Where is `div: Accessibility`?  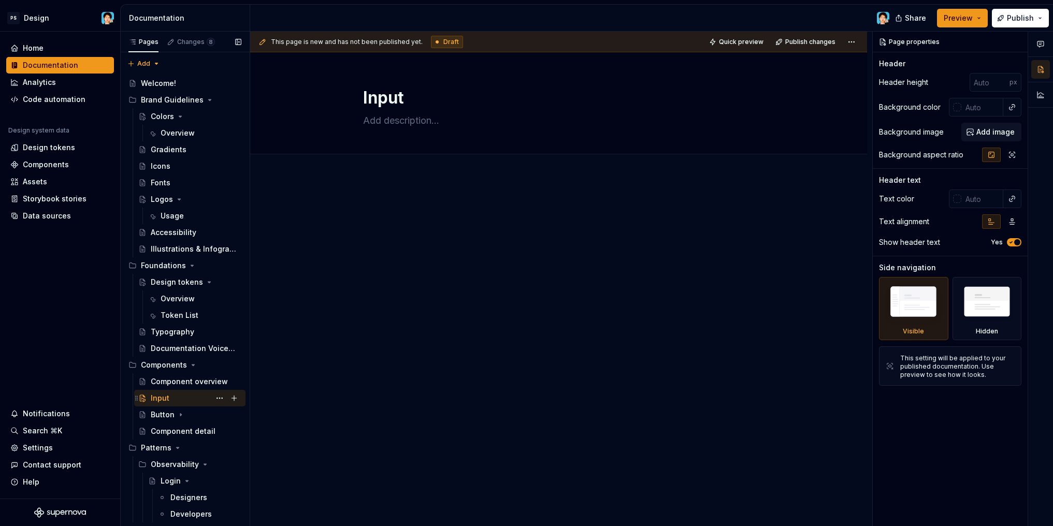
div: Accessibility is located at coordinates (174, 233).